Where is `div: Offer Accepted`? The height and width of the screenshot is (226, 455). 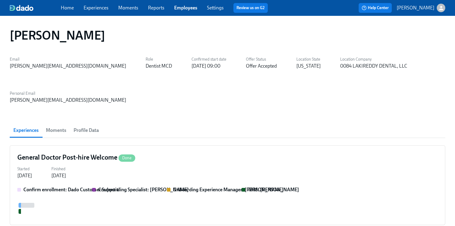 div: Offer Accepted is located at coordinates (261, 66).